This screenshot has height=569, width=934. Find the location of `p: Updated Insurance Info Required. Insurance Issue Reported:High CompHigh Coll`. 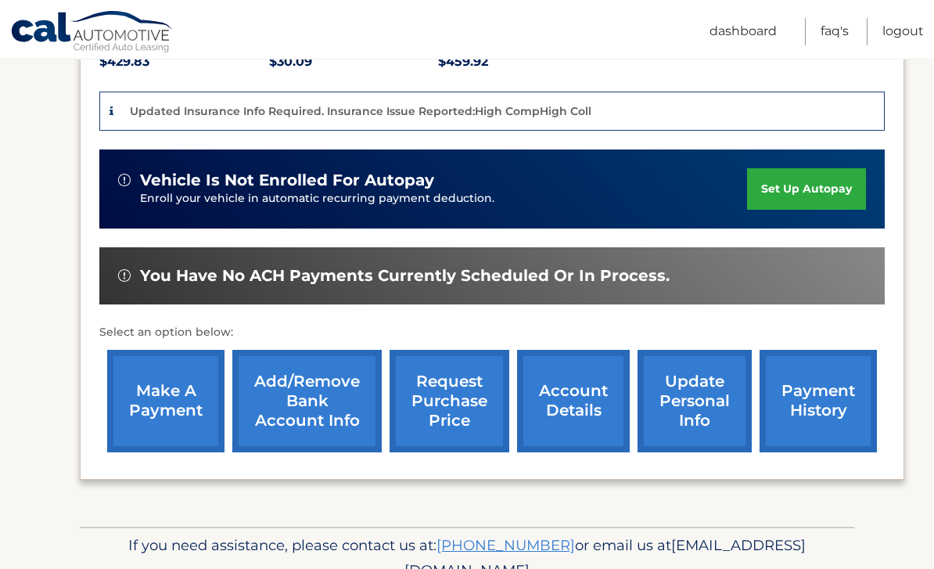

p: Updated Insurance Info Required. Insurance Issue Reported:High CompHigh Coll is located at coordinates (361, 111).